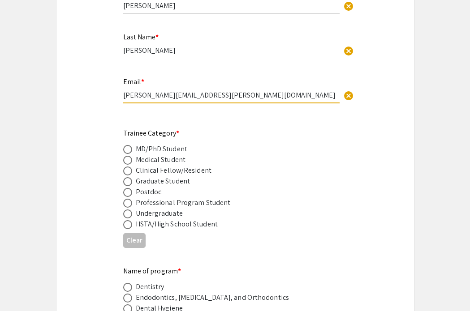  Describe the element at coordinates (149, 192) in the screenshot. I see `div: Postdoc` at that location.